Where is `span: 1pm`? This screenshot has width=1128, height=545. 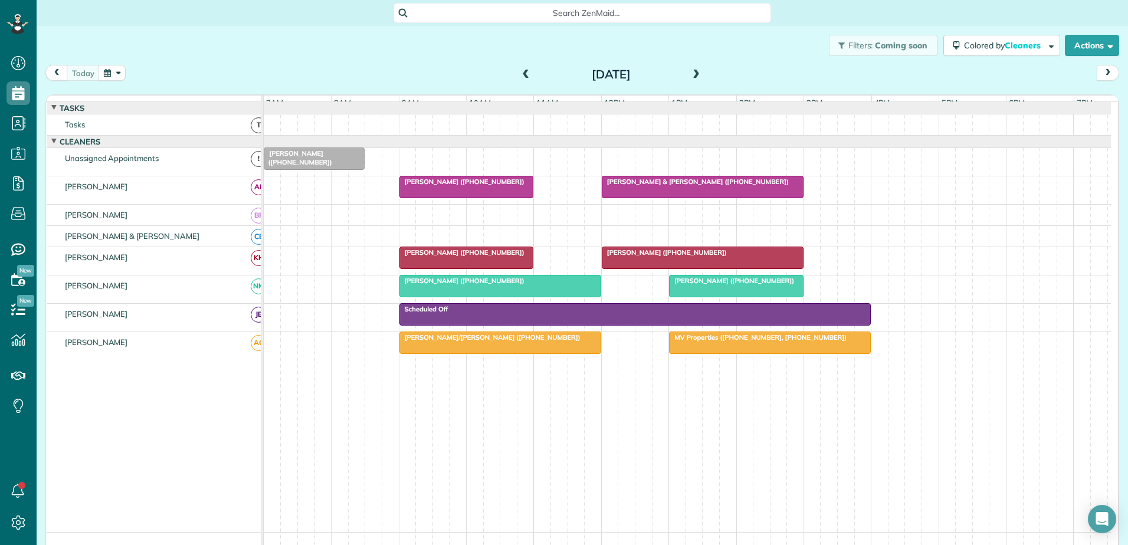 span: 1pm is located at coordinates (679, 103).